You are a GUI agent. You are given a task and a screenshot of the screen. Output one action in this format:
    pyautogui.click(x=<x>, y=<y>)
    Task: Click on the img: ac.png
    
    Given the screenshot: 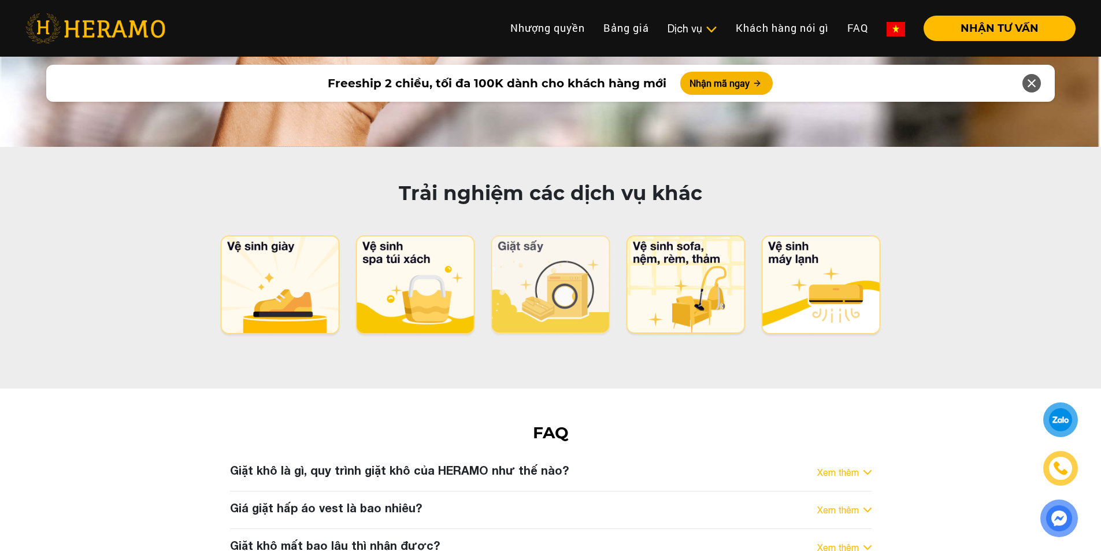 What is the action you would take?
    pyautogui.click(x=821, y=286)
    